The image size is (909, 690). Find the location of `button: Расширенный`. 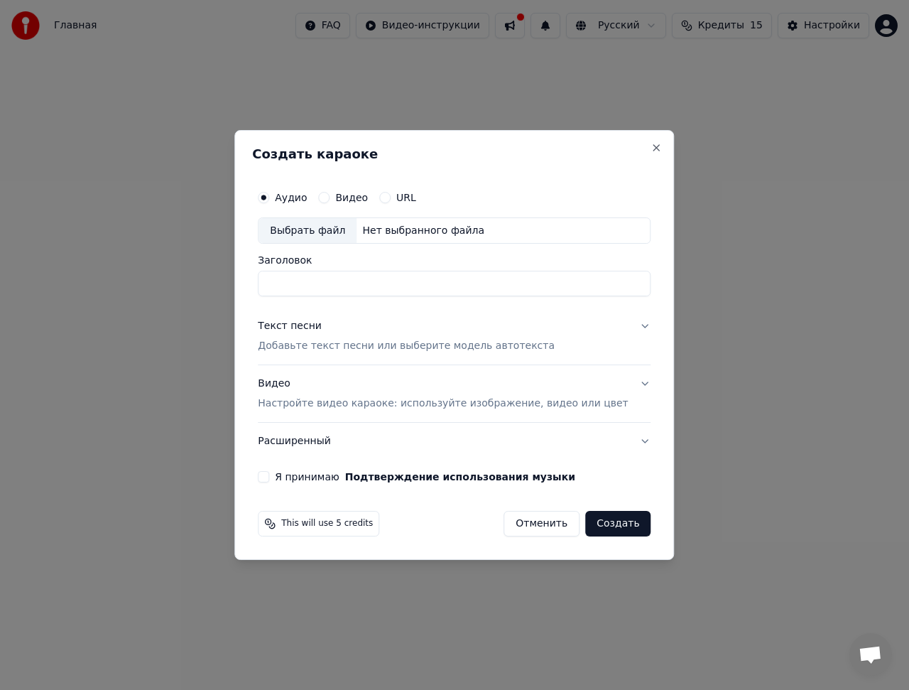

button: Расширенный is located at coordinates (454, 441).